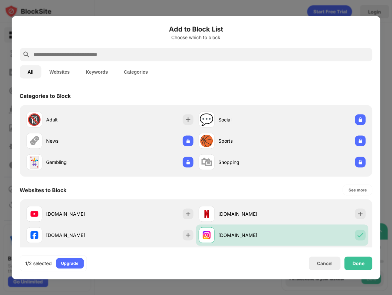 The image size is (392, 295). I want to click on div: Sports, so click(250, 141).